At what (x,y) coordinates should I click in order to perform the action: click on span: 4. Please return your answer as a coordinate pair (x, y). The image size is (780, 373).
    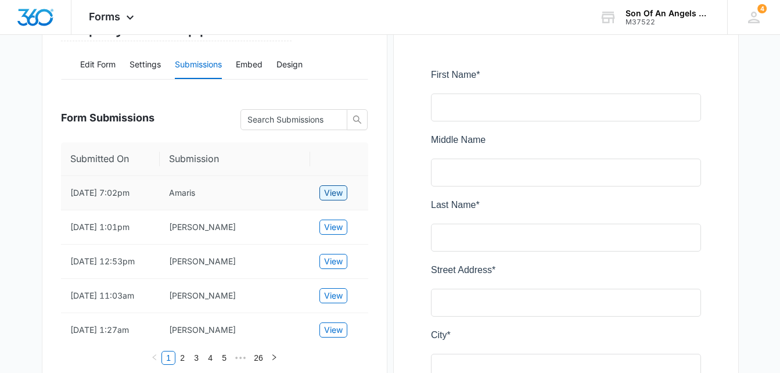
    Looking at the image, I should click on (762, 9).